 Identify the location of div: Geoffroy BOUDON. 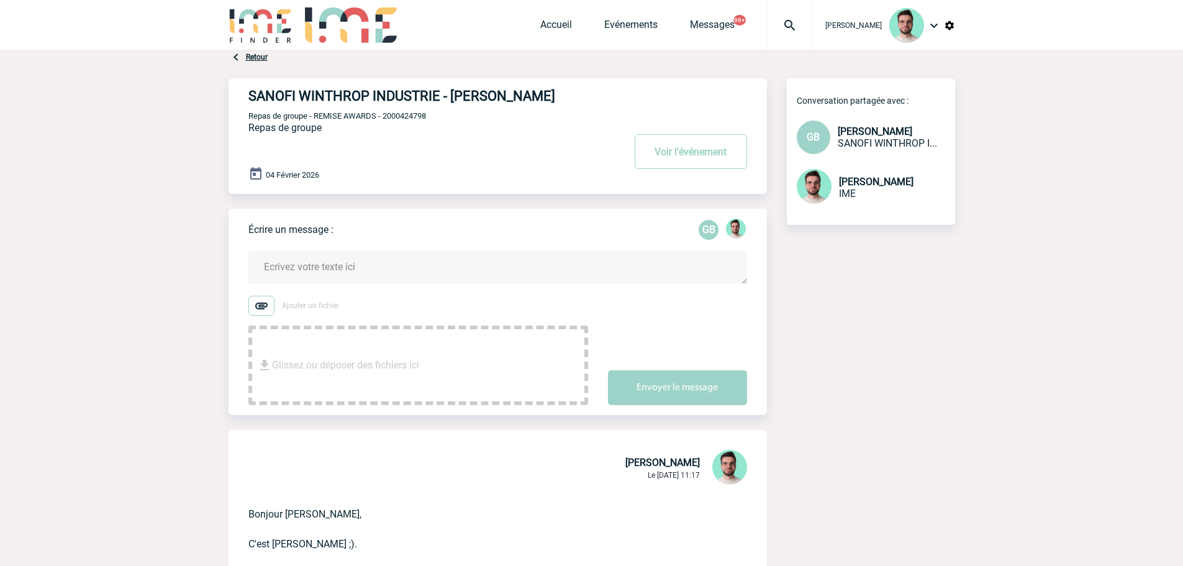
(708, 230).